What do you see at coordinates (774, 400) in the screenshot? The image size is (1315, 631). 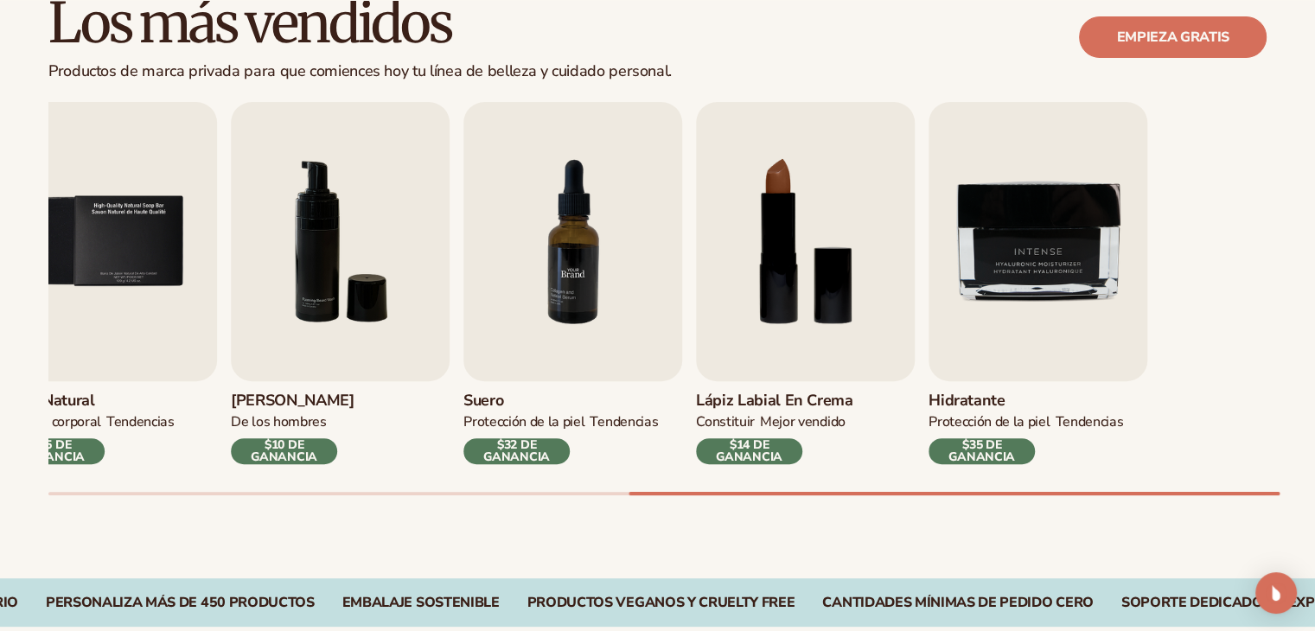 I see `font: Lápiz labial en crema` at bounding box center [774, 400].